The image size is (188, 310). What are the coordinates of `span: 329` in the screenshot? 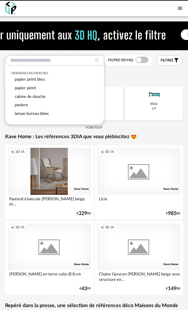 It's located at (83, 213).